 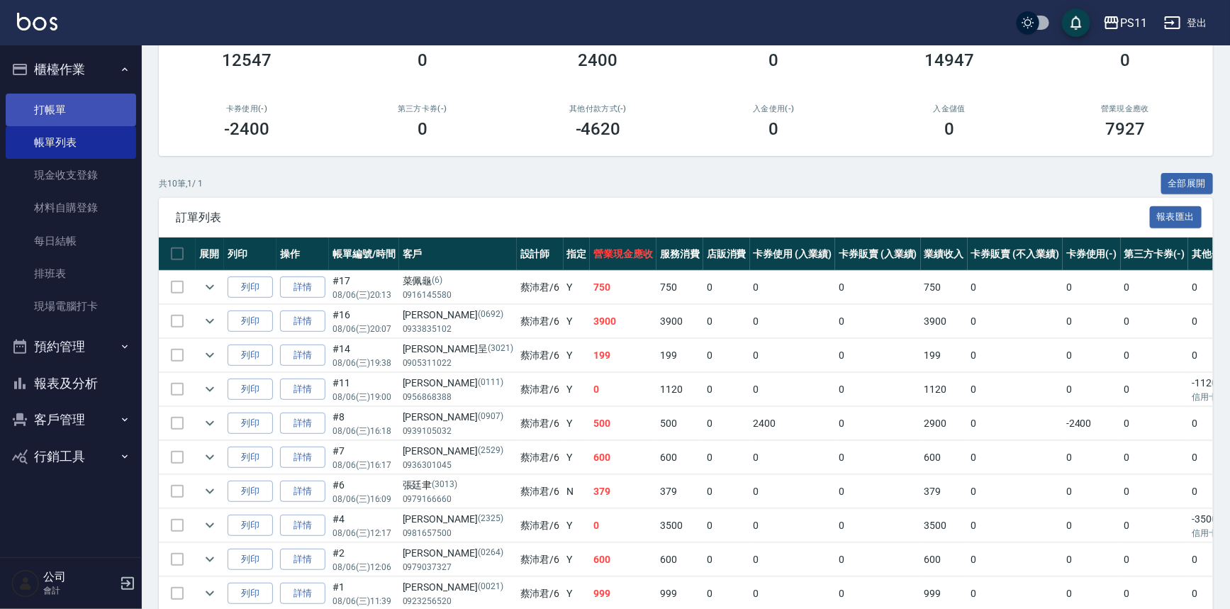 What do you see at coordinates (458, 465) in the screenshot?
I see `p: 0936301045` at bounding box center [458, 465].